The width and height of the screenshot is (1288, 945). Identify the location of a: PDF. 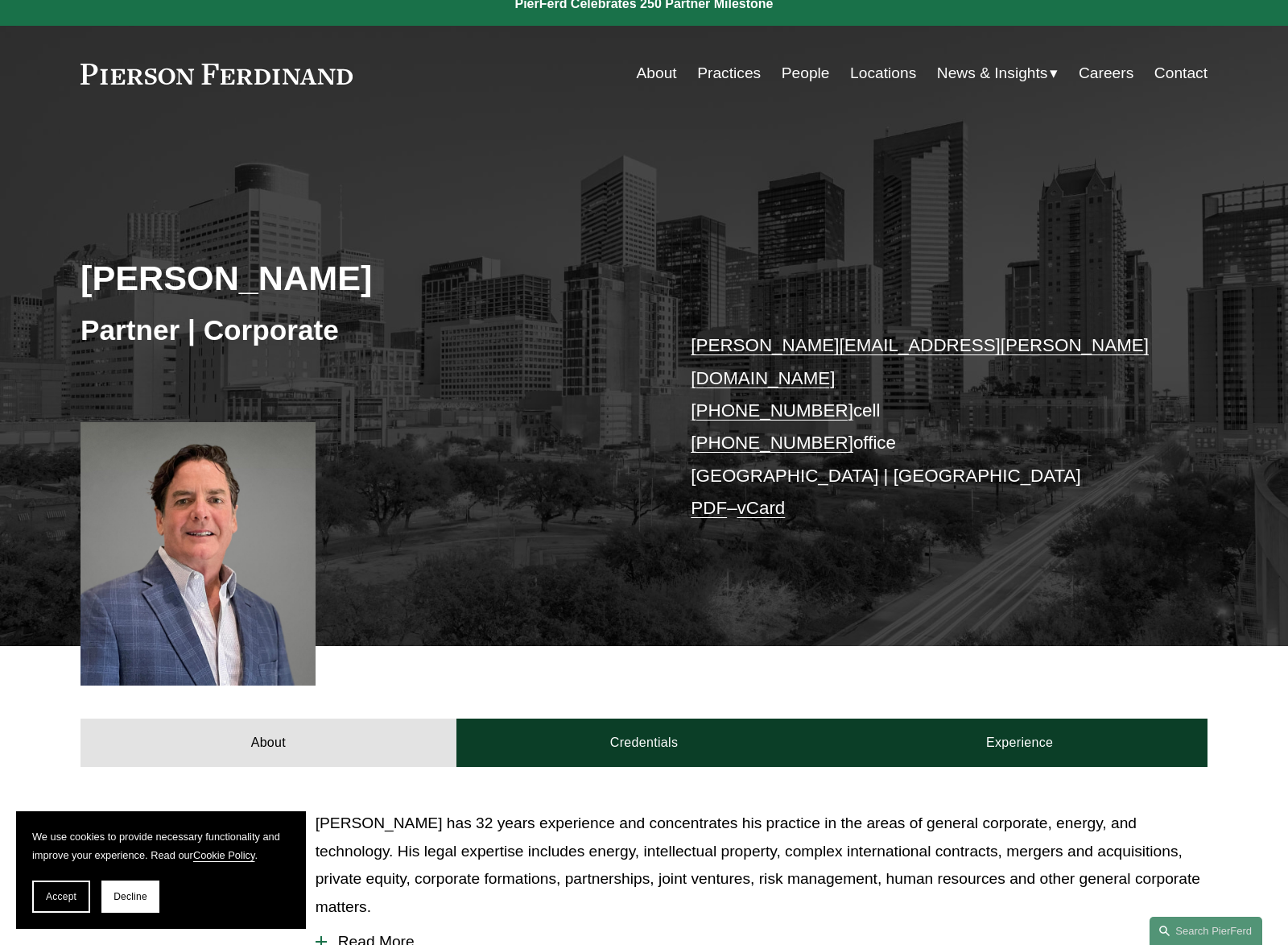
(708, 507).